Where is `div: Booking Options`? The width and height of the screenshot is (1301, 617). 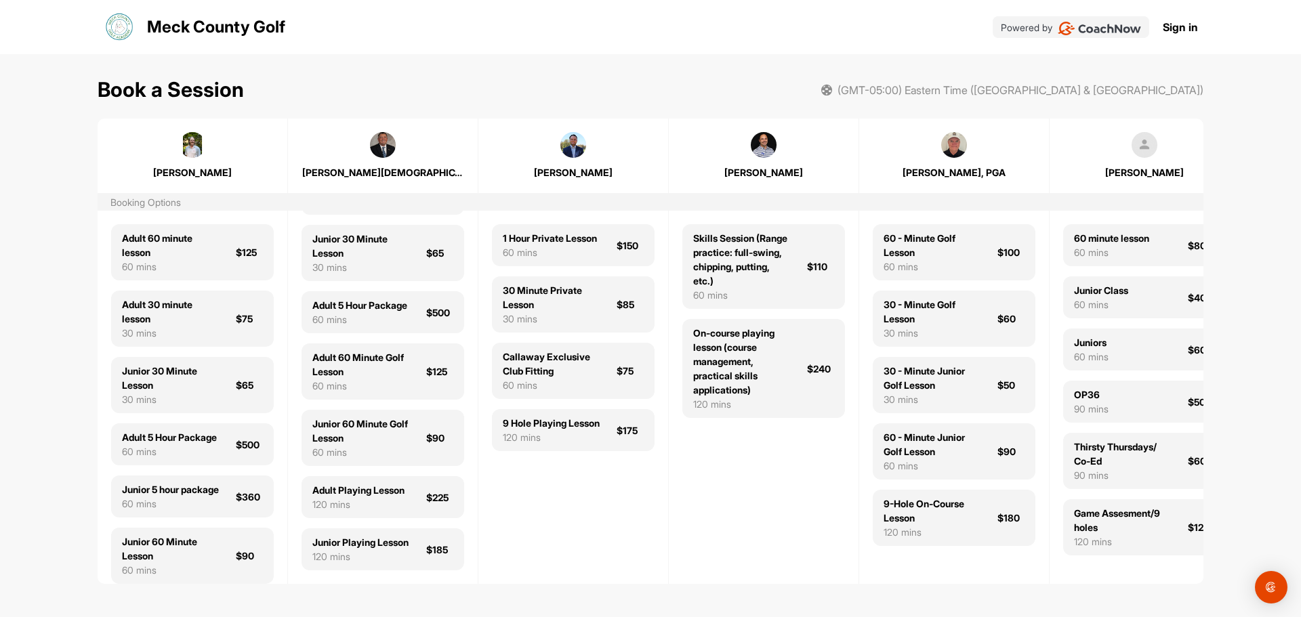 div: Booking Options is located at coordinates (146, 202).